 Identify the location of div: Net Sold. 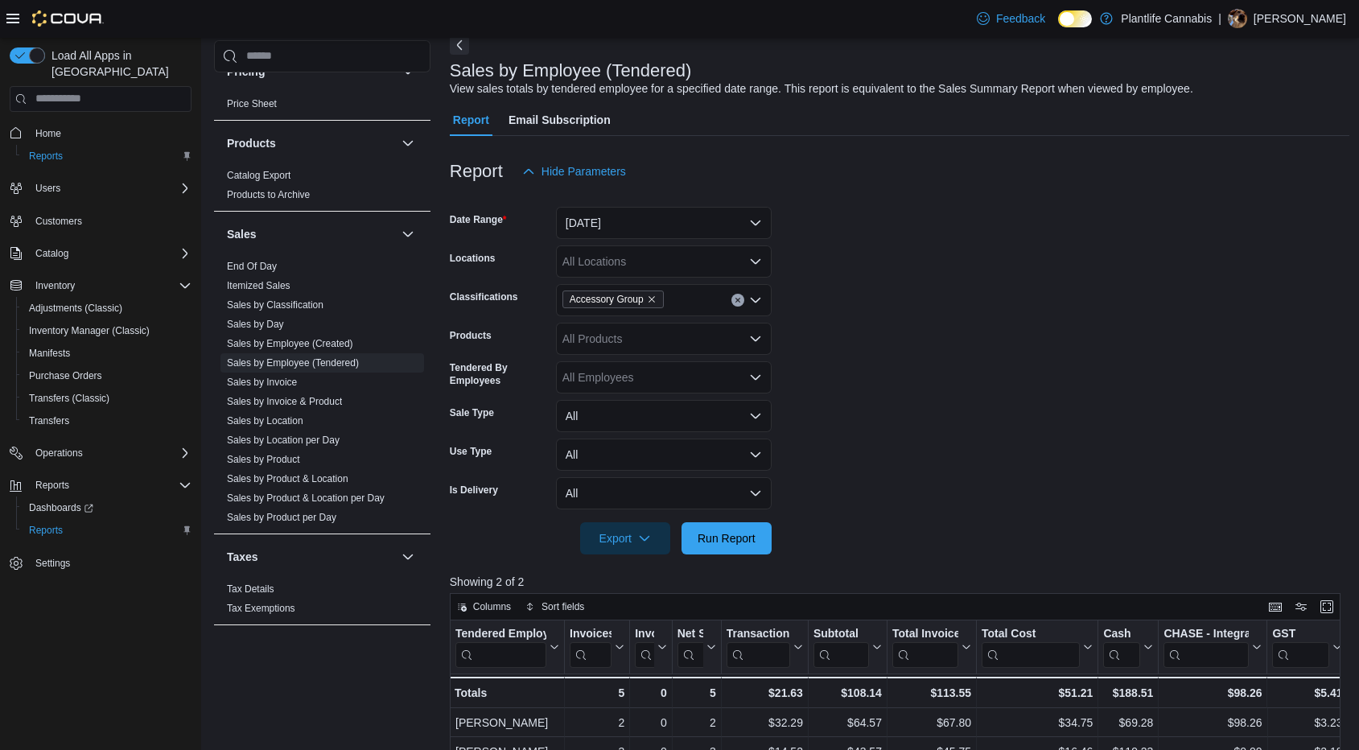
(690, 646).